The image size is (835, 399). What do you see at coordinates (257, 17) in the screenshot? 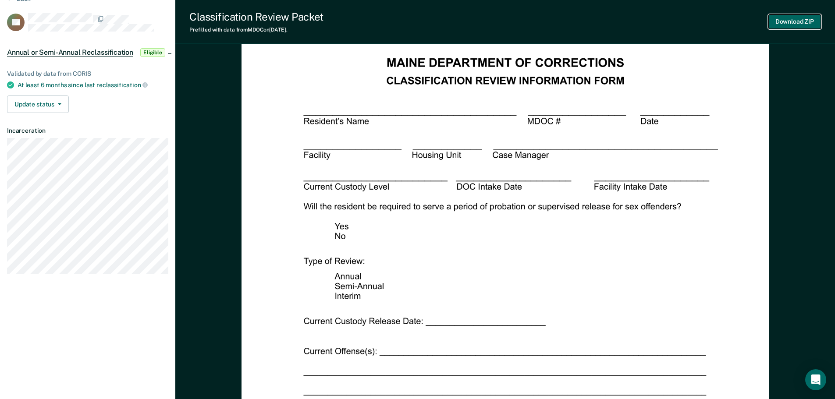
I see `div: Classification Review Packet` at bounding box center [257, 17].